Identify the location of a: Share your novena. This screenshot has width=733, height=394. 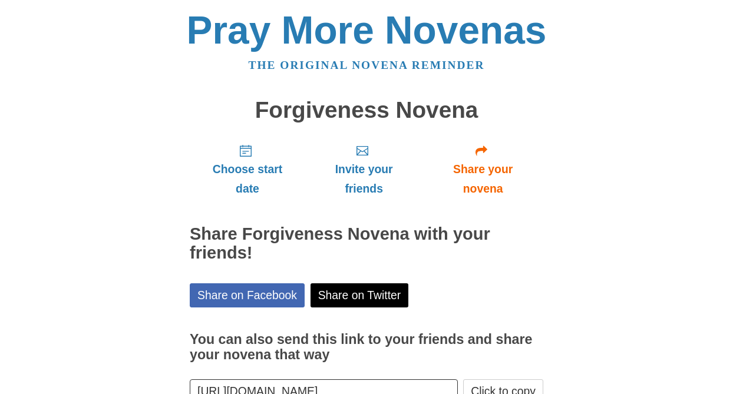
(483, 169).